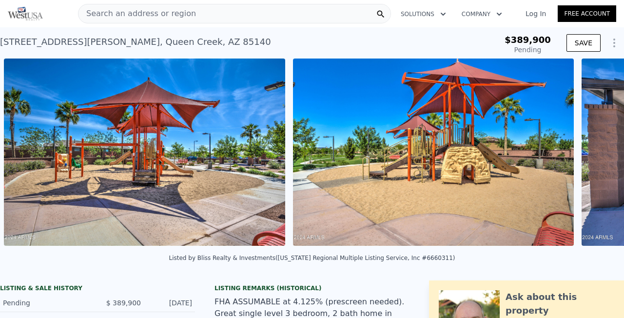  I want to click on button: Show Options, so click(614, 43).